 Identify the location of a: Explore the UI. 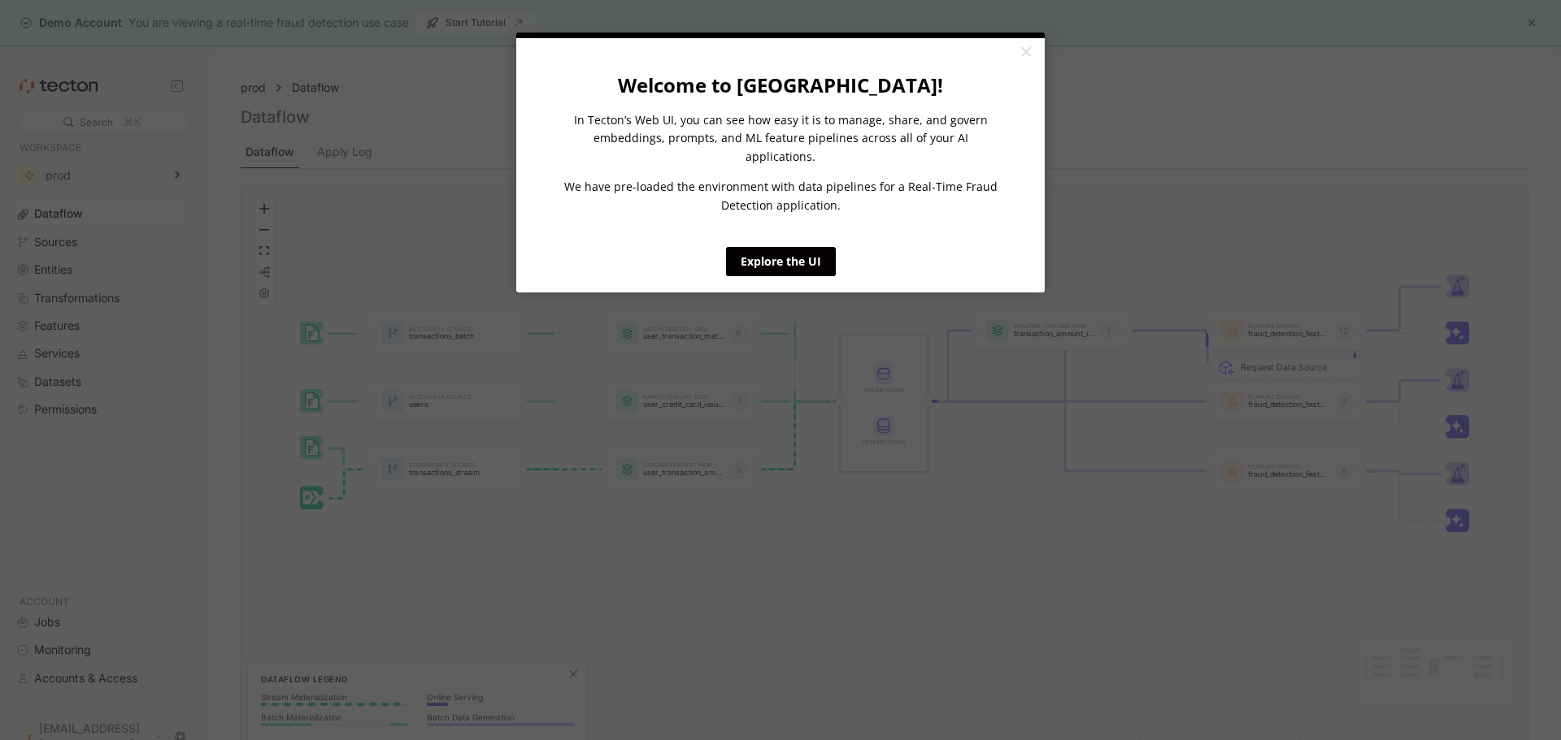
(780, 262).